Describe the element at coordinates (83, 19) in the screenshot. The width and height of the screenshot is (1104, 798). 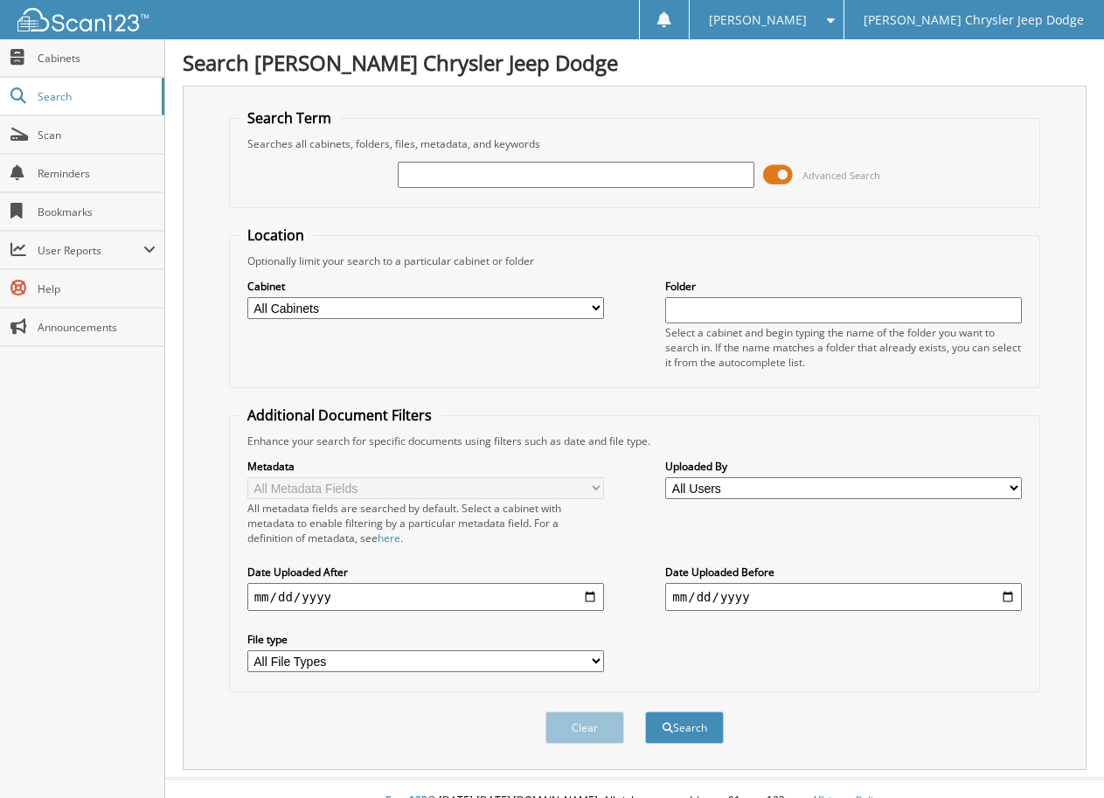
I see `img: scan123-logo-white.svg` at that location.